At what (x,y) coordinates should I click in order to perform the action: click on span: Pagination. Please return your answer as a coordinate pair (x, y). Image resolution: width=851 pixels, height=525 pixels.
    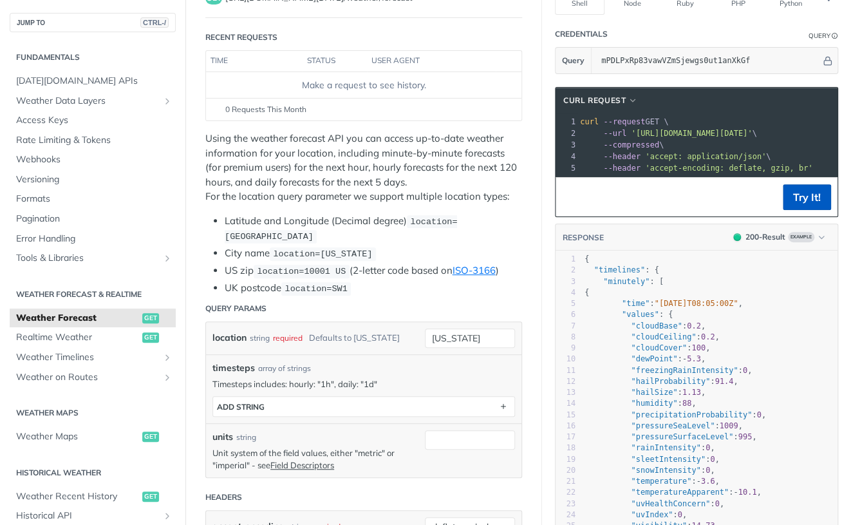
    Looking at the image, I should click on (94, 219).